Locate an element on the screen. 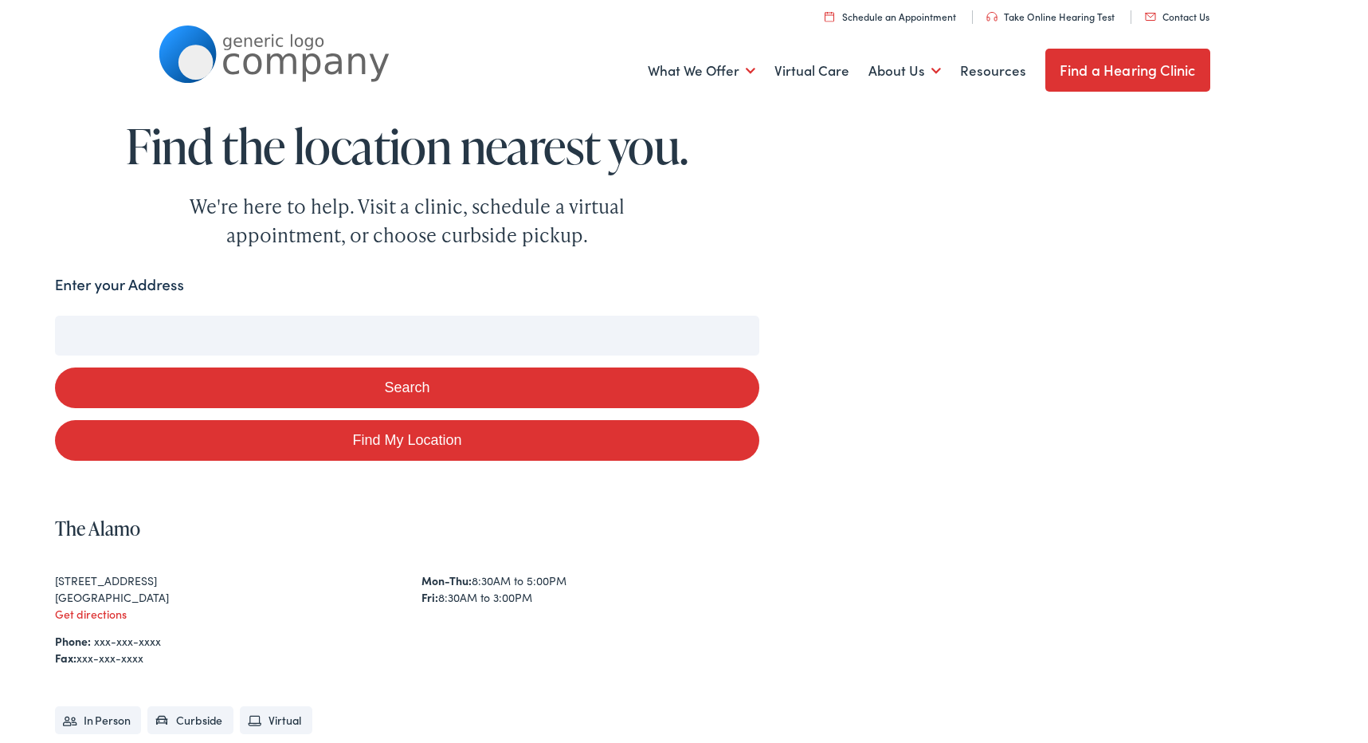 This screenshot has width=1368, height=743. button: Search is located at coordinates (407, 387).